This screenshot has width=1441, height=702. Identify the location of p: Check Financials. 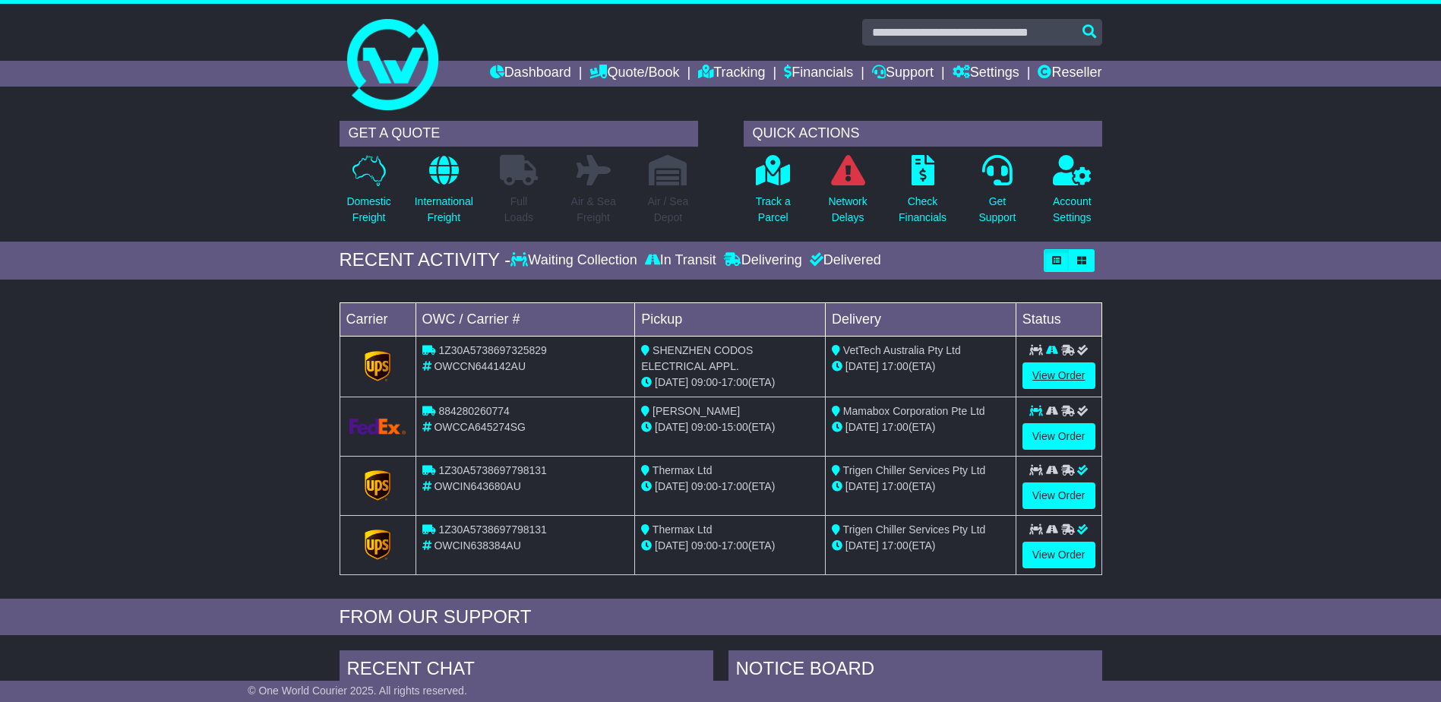
(922, 210).